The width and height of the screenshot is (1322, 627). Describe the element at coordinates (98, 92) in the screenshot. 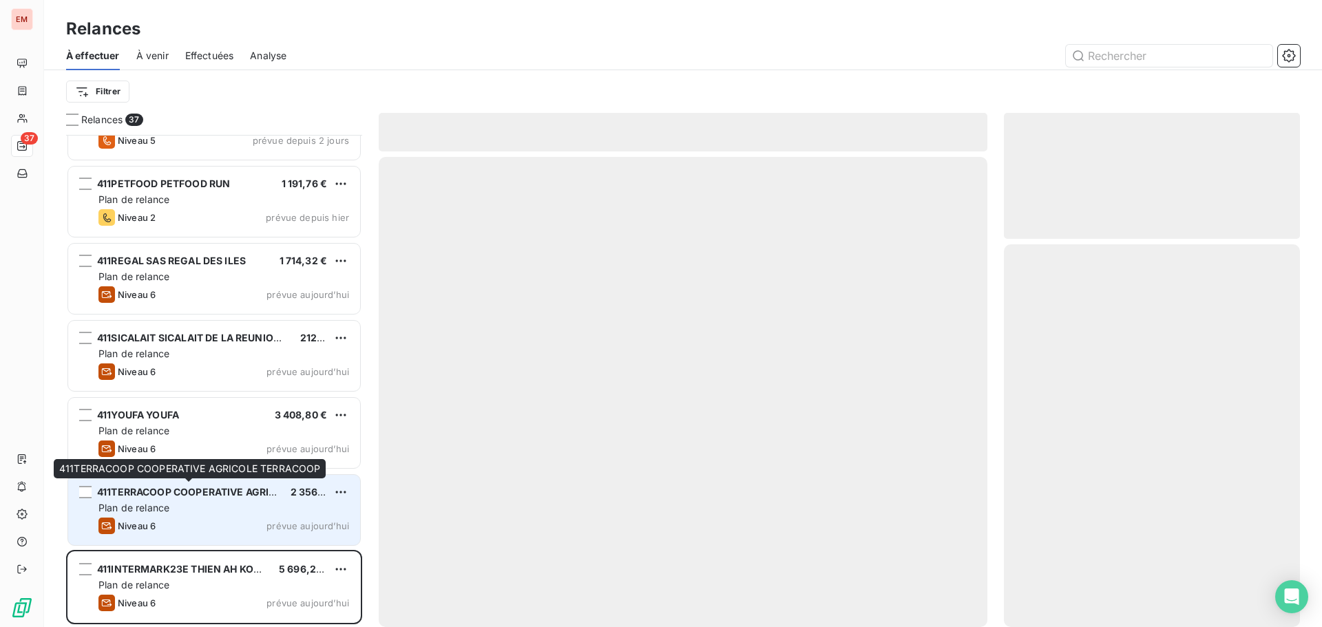

I see `button: Filtrer` at that location.